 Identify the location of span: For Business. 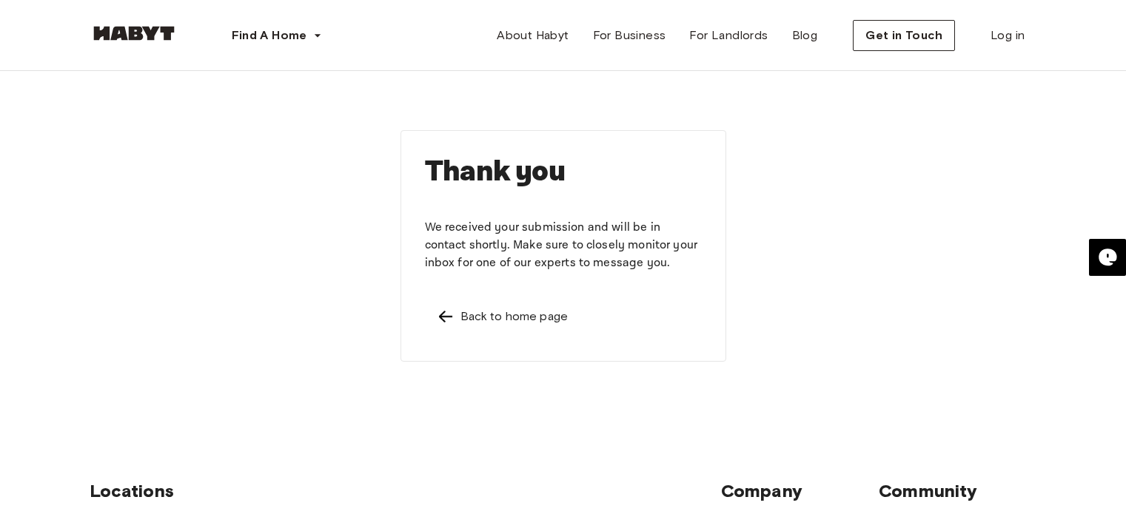
(629, 36).